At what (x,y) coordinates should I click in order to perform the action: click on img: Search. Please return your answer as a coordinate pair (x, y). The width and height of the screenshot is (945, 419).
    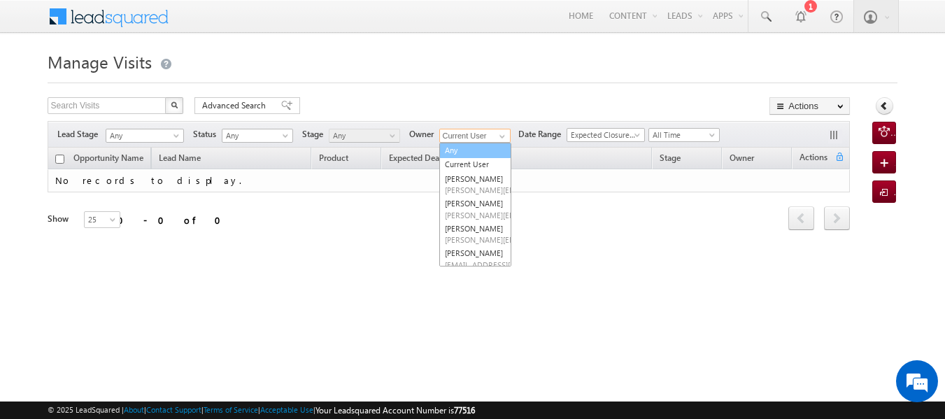
    Looking at the image, I should click on (174, 105).